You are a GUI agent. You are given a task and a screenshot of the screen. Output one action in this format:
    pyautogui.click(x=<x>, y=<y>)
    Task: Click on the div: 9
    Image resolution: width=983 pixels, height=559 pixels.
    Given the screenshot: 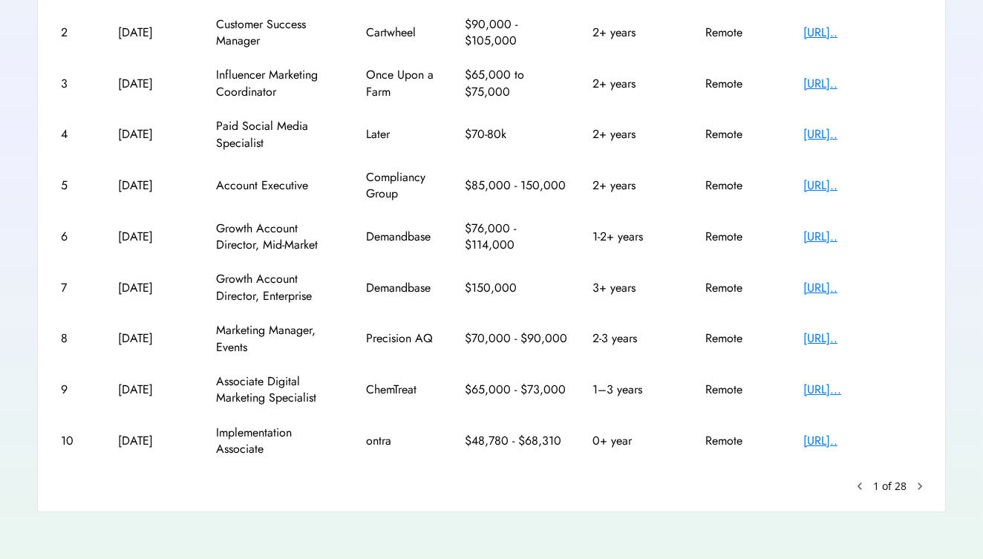 What is the action you would take?
    pyautogui.click(x=77, y=390)
    